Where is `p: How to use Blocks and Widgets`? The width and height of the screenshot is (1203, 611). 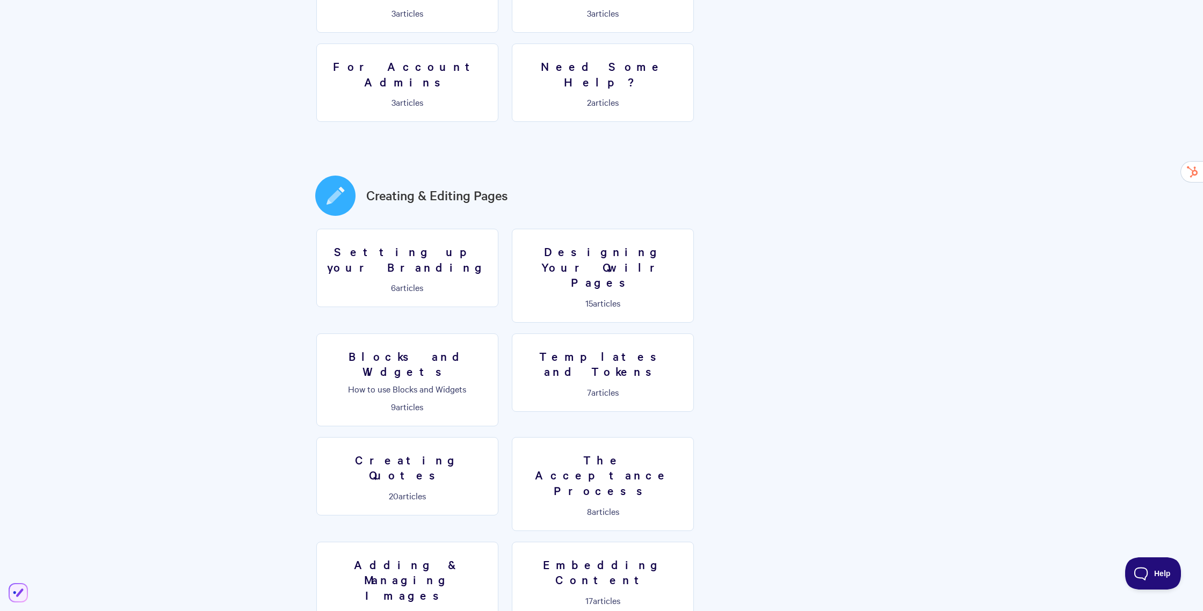
p: How to use Blocks and Widgets is located at coordinates (407, 389).